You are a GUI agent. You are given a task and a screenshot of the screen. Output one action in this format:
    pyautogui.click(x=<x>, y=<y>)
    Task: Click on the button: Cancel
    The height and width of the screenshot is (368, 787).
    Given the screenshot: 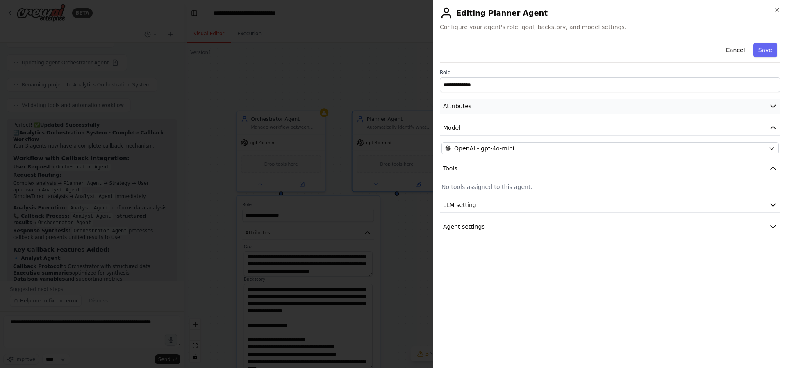 What is the action you would take?
    pyautogui.click(x=735, y=50)
    